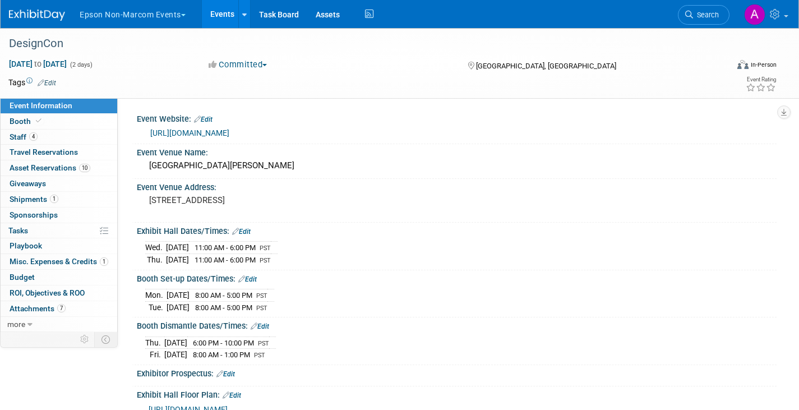 The height and width of the screenshot is (410, 799). What do you see at coordinates (59, 215) in the screenshot?
I see `a: Sponsorships` at bounding box center [59, 215].